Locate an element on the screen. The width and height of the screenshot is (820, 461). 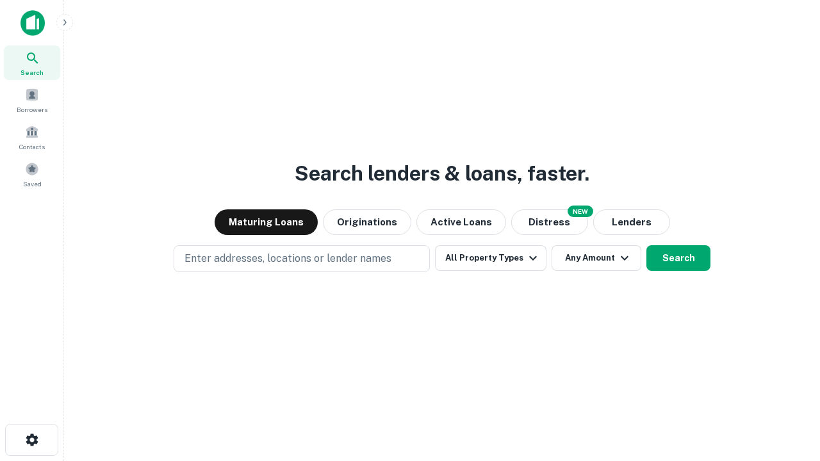
p: Enter addresses, locations or lender names is located at coordinates (287, 259).